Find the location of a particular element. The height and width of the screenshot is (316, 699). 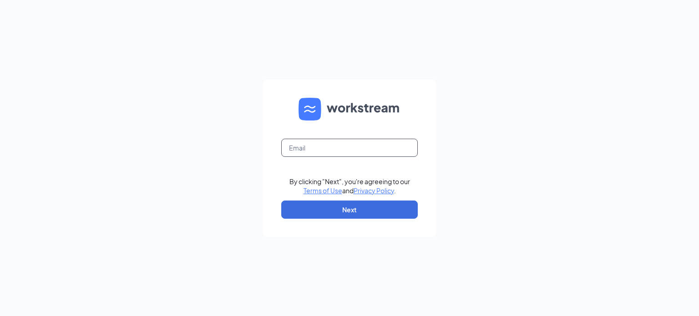

a: Terms of Use is located at coordinates (323, 191).